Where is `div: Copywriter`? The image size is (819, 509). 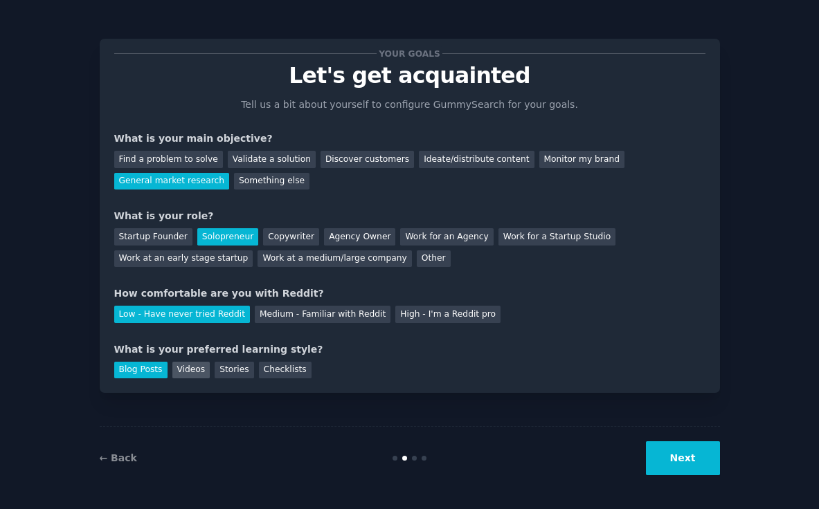 div: Copywriter is located at coordinates (291, 237).